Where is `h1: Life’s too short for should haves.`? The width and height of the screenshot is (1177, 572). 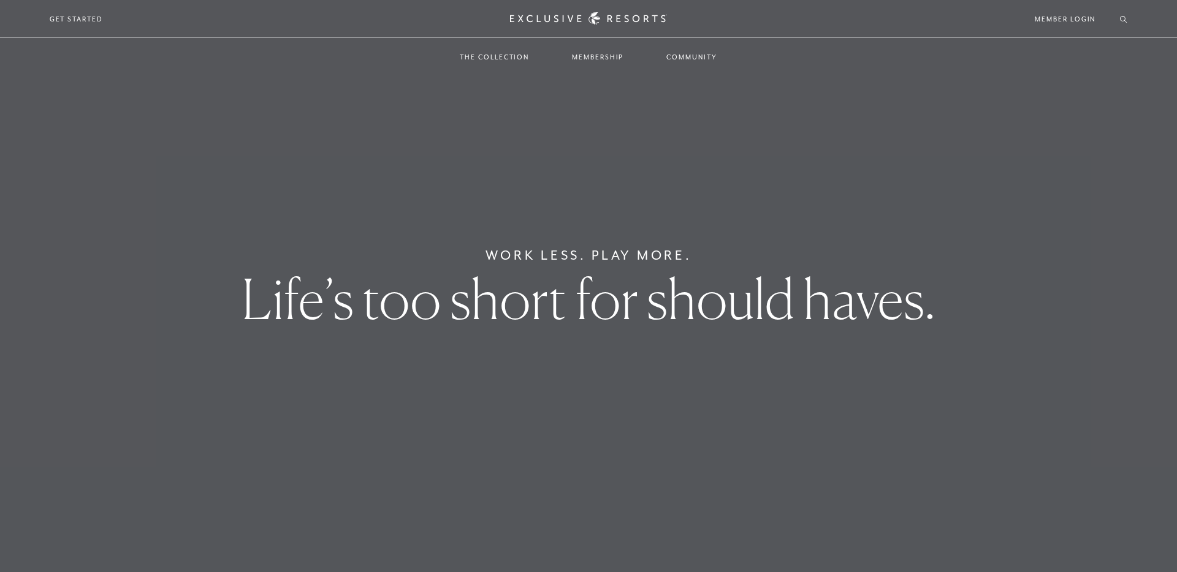
h1: Life’s too short for should haves. is located at coordinates (588, 299).